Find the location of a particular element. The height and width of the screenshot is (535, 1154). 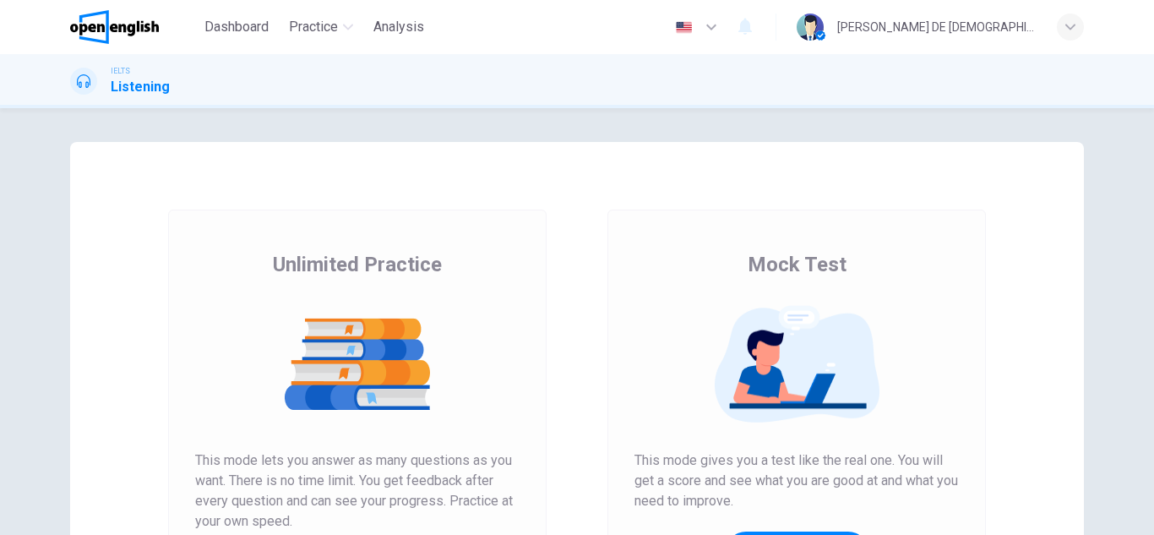

button: Analysis is located at coordinates (399, 27).